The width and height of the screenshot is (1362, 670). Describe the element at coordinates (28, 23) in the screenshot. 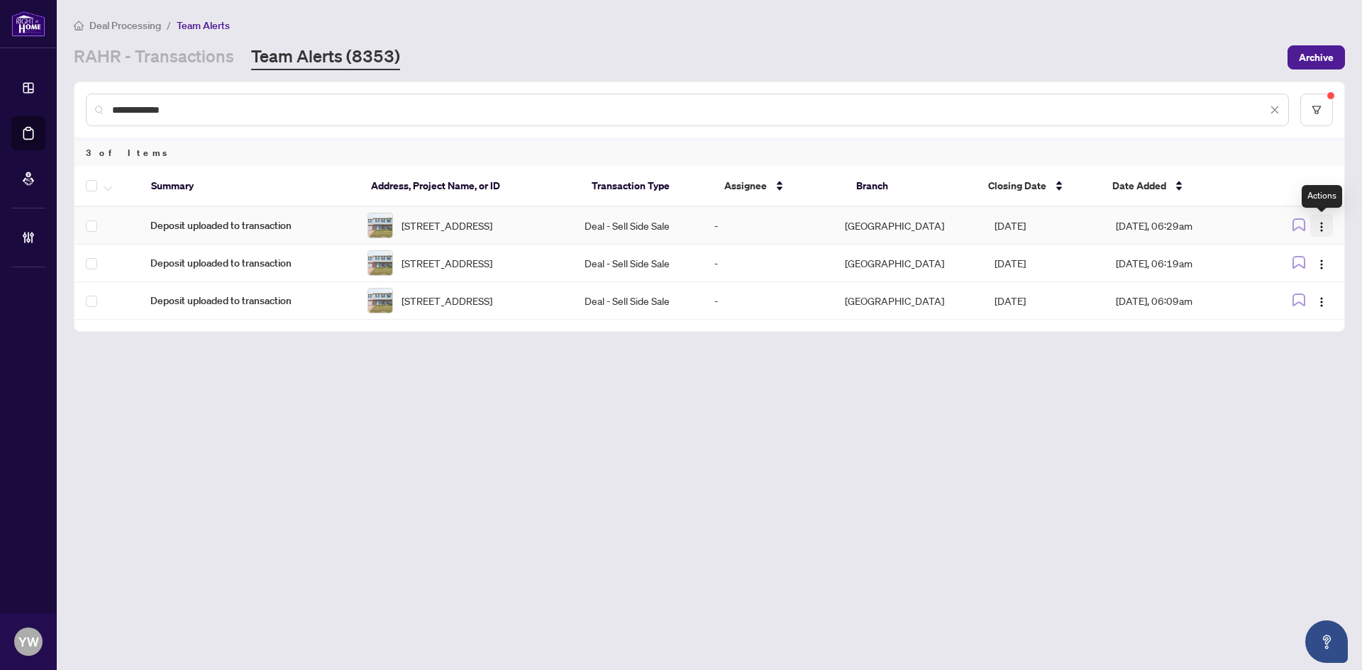

I see `img: logo` at that location.